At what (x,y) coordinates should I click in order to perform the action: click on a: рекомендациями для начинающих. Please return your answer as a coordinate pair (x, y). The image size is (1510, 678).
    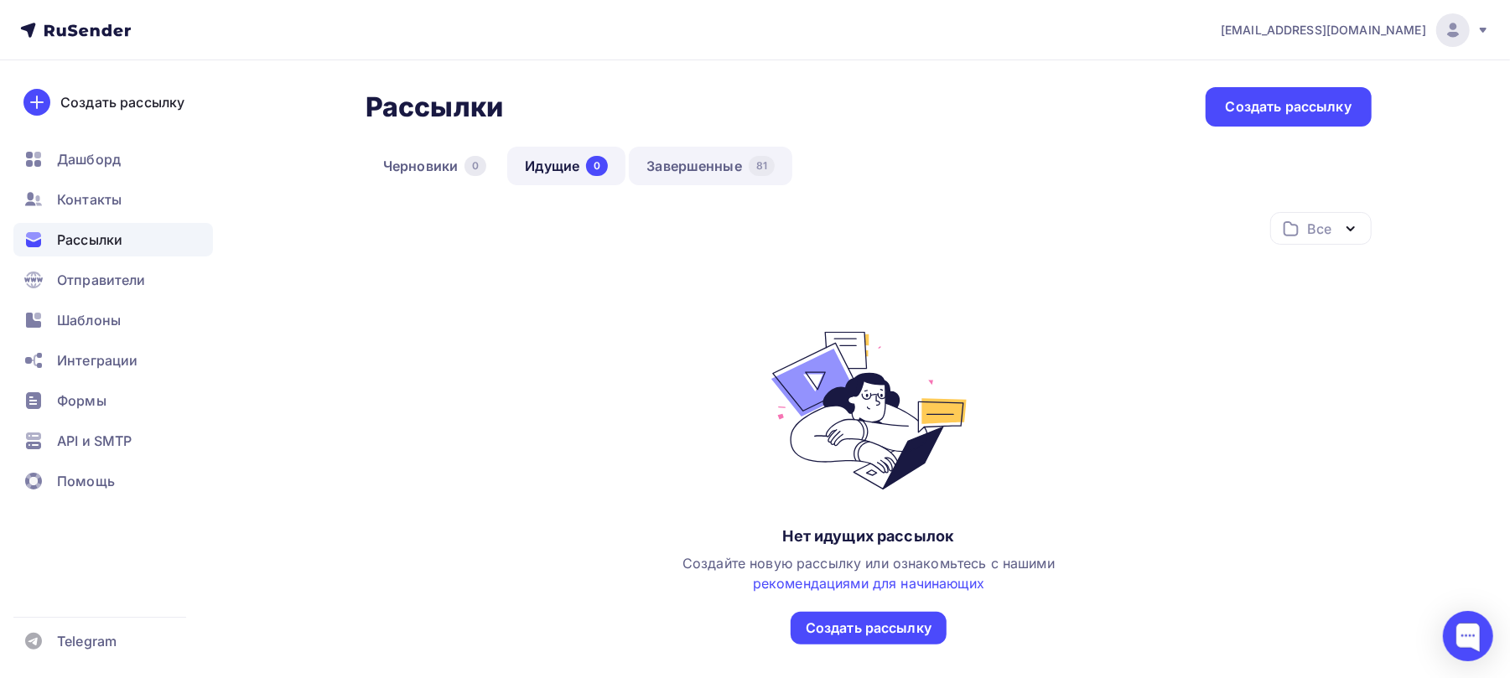
    Looking at the image, I should click on (868, 583).